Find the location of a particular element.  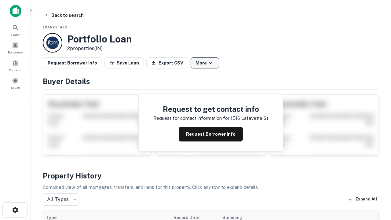

a: Borrowers is located at coordinates (15, 48).